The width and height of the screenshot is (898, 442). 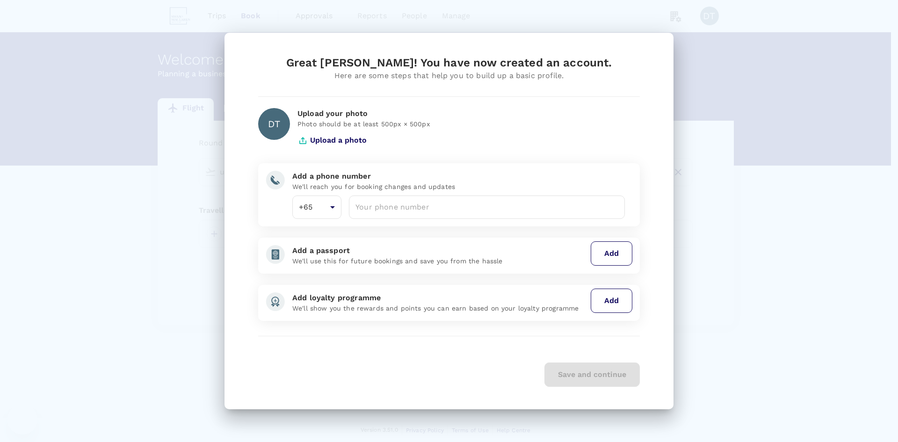 I want to click on div: Here are some steps that help you to build up a basic profile., so click(x=449, y=76).